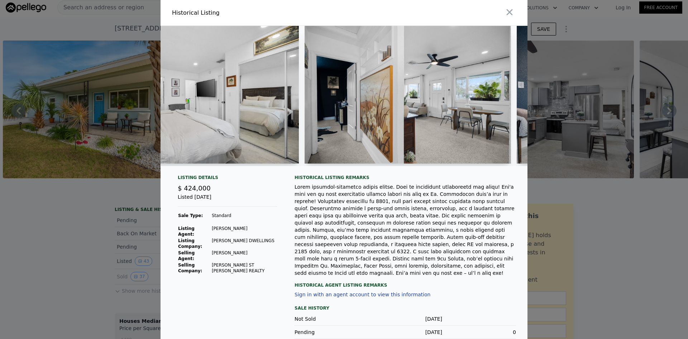 The height and width of the screenshot is (339, 688). What do you see at coordinates (405, 282) in the screenshot?
I see `div: Historical Agent Listing Remarks` at bounding box center [405, 282].